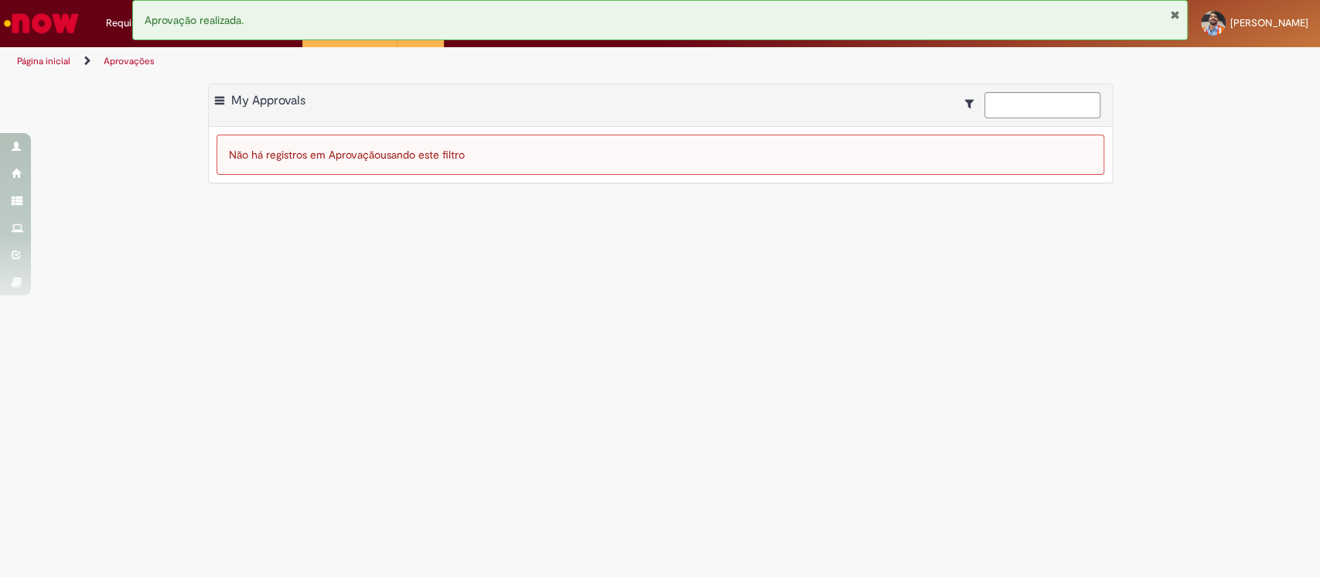 The height and width of the screenshot is (577, 1320). What do you see at coordinates (43, 61) in the screenshot?
I see `a: Página inicial` at bounding box center [43, 61].